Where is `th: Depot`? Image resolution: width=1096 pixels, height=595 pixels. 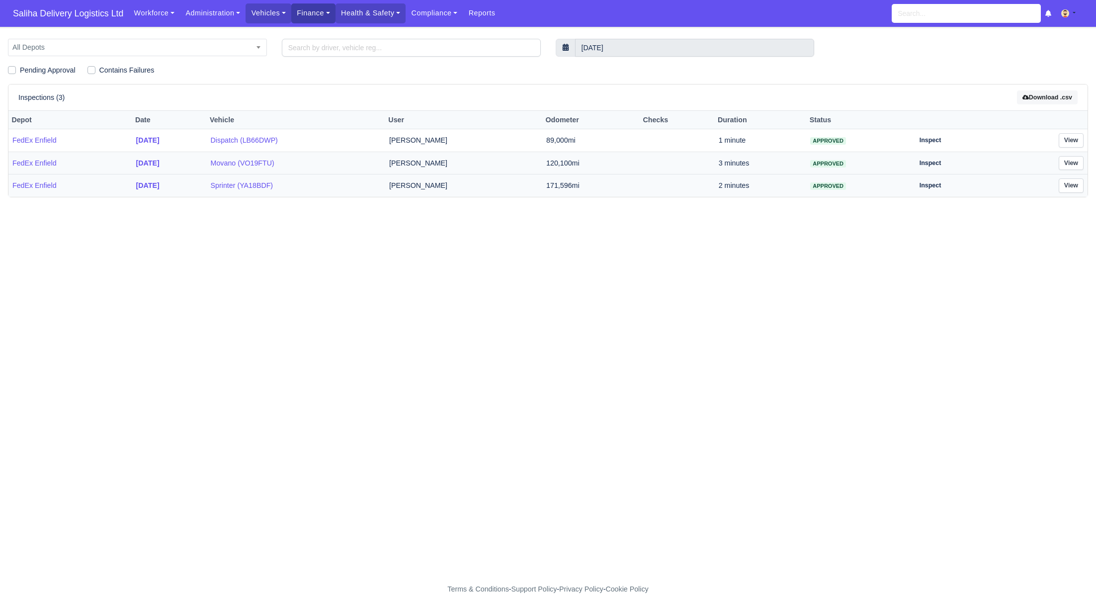 th: Depot is located at coordinates (70, 120).